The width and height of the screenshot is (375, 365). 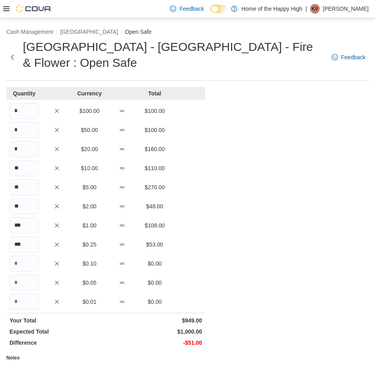 I want to click on p: Home of the Happy High, so click(x=271, y=9).